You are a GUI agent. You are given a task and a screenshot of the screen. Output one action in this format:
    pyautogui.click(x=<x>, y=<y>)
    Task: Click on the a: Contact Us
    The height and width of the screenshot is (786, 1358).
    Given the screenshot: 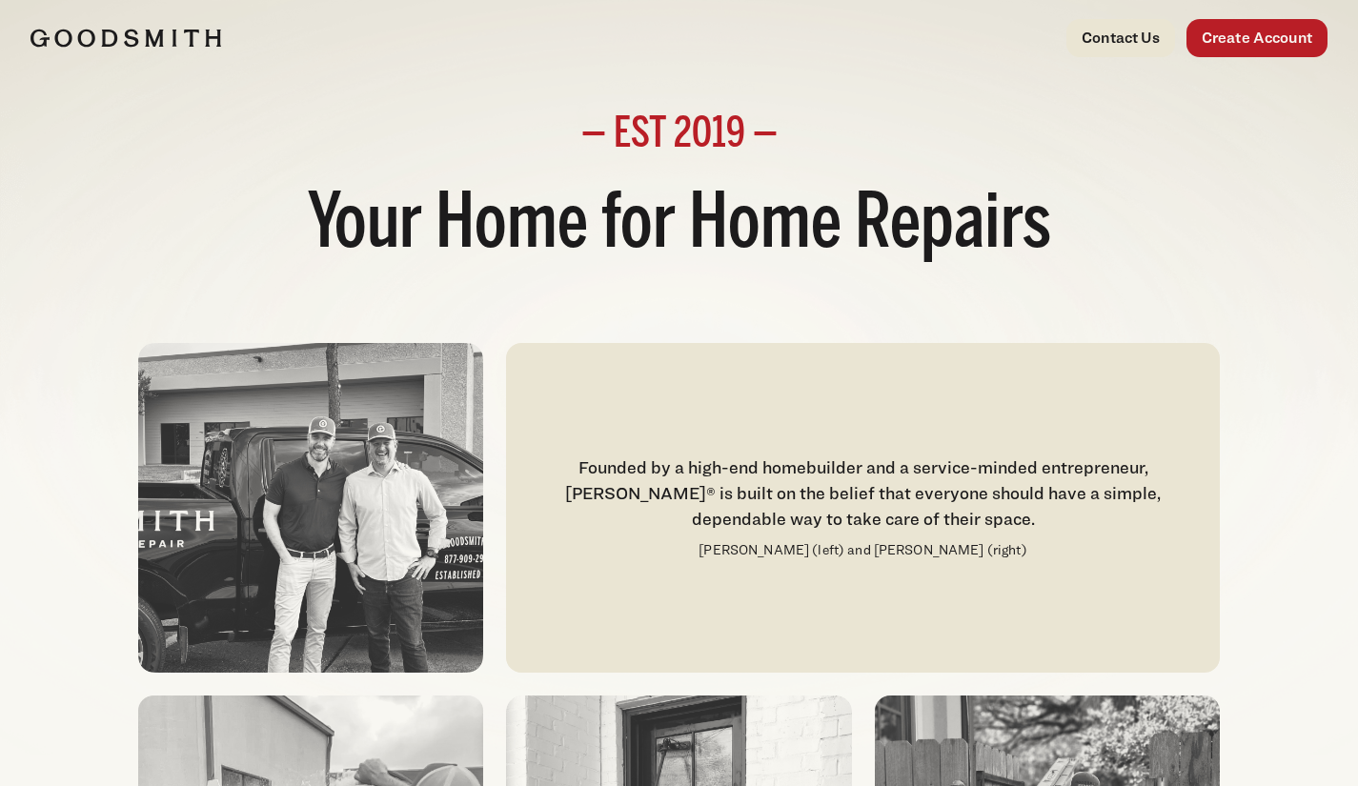 What is the action you would take?
    pyautogui.click(x=1121, y=38)
    